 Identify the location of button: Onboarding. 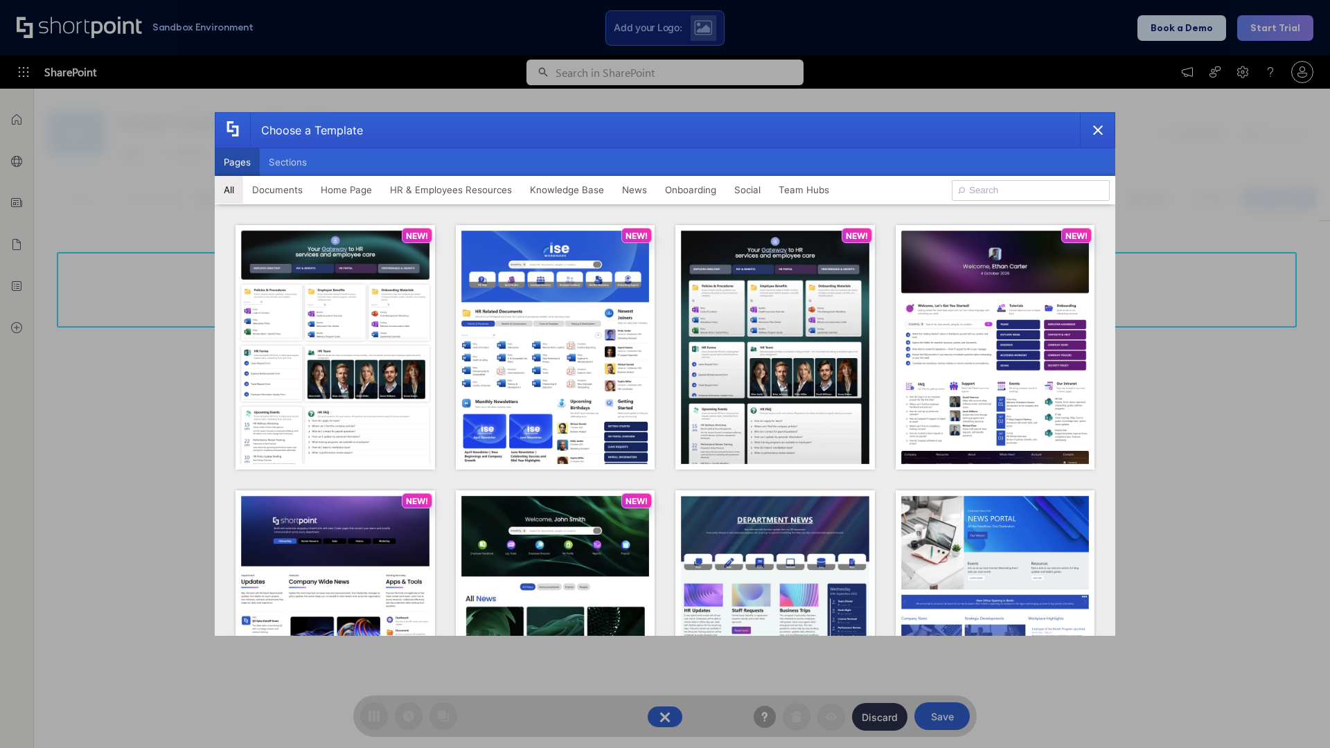
(691, 190).